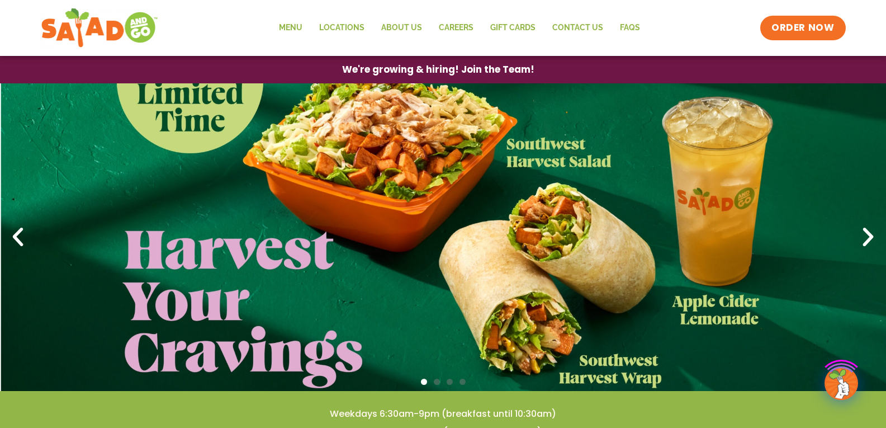 Image resolution: width=886 pixels, height=428 pixels. Describe the element at coordinates (513, 28) in the screenshot. I see `a: GIFT CARDS` at that location.